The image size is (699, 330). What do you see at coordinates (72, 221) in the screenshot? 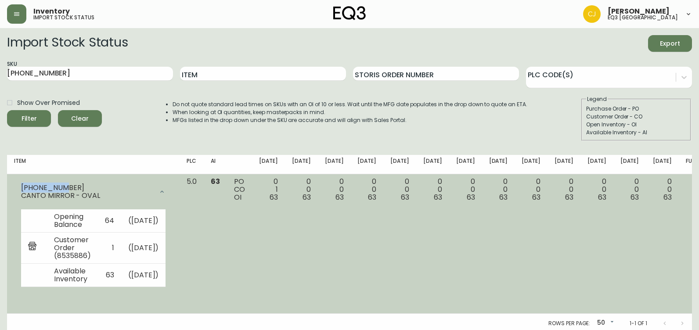
I see `td: Opening Balance` at bounding box center [72, 221].